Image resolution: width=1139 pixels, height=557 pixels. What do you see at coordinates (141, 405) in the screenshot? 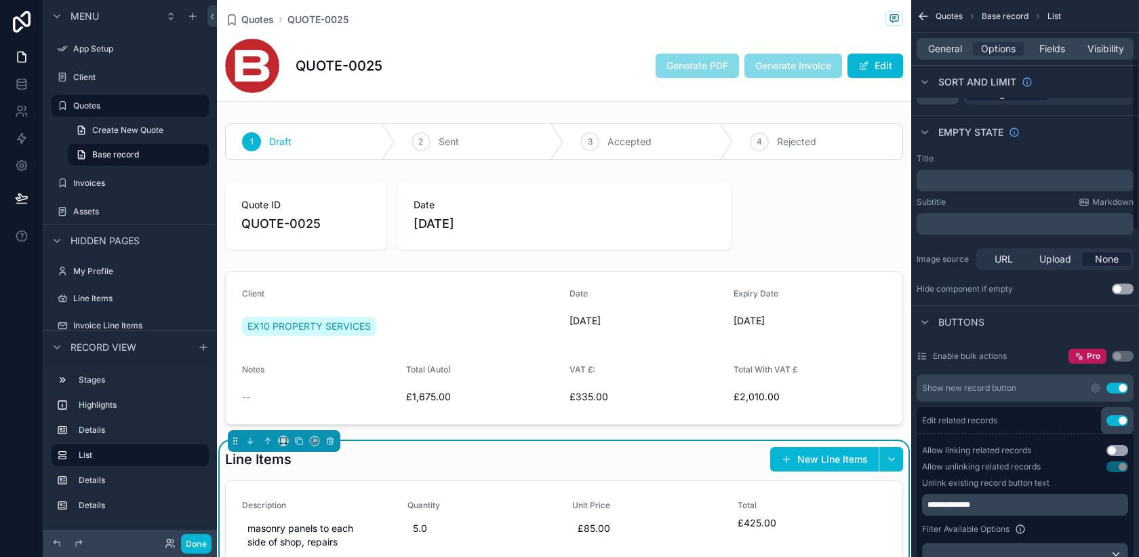
I see `label: Highlights` at bounding box center [141, 405].